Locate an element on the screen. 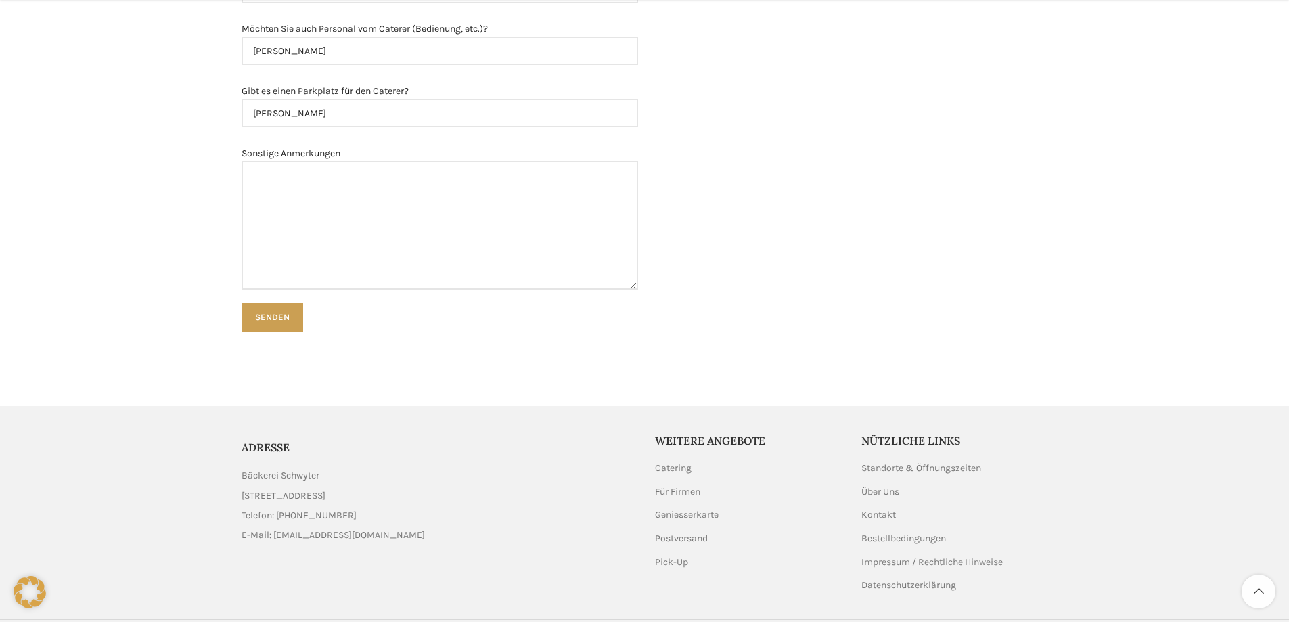 The height and width of the screenshot is (622, 1289). a: Datenschutzerklärung is located at coordinates (909, 585).